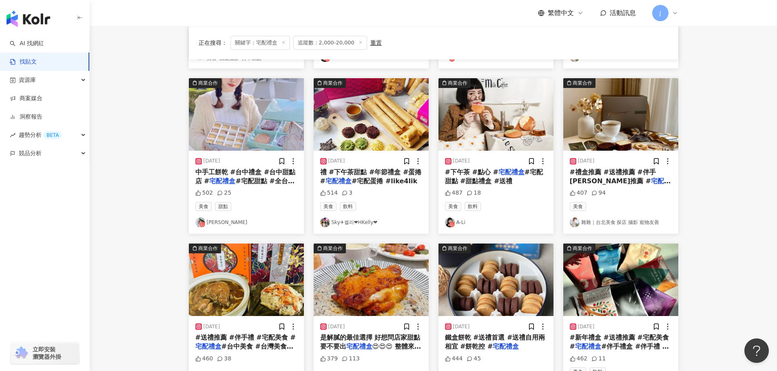 This screenshot has width=777, height=371. I want to click on div: 487, so click(454, 193).